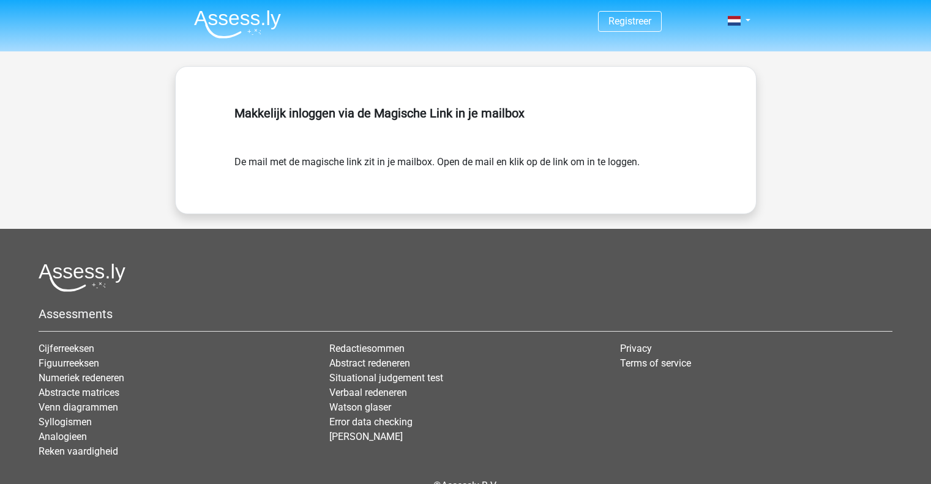  Describe the element at coordinates (62, 436) in the screenshot. I see `a: Analogieen` at that location.